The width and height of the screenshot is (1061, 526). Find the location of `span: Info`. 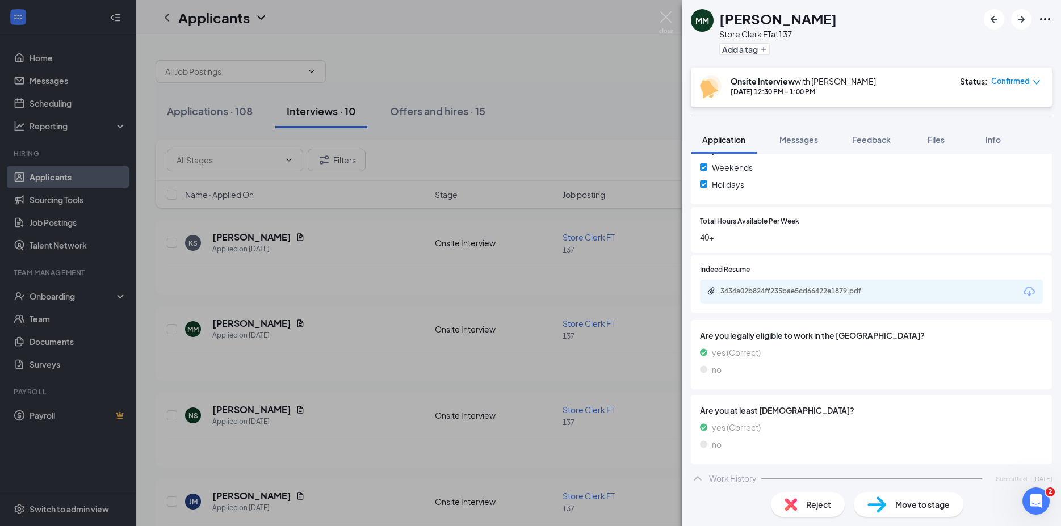

span: Info is located at coordinates (993, 140).